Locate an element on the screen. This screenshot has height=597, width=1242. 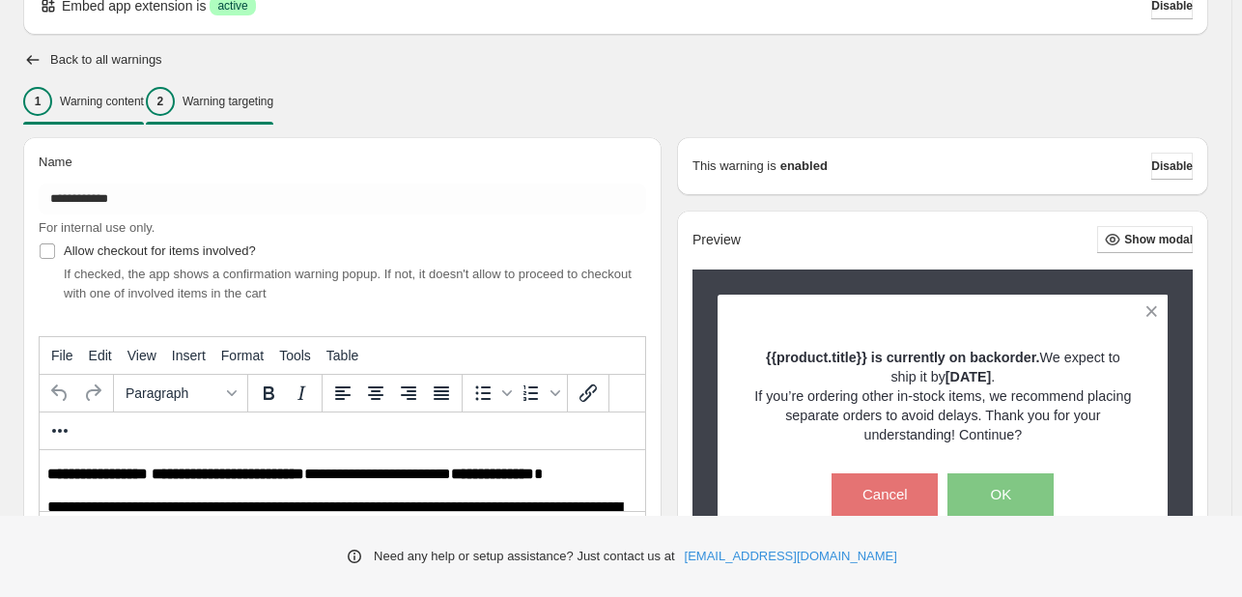
button: Italic is located at coordinates (301, 393).